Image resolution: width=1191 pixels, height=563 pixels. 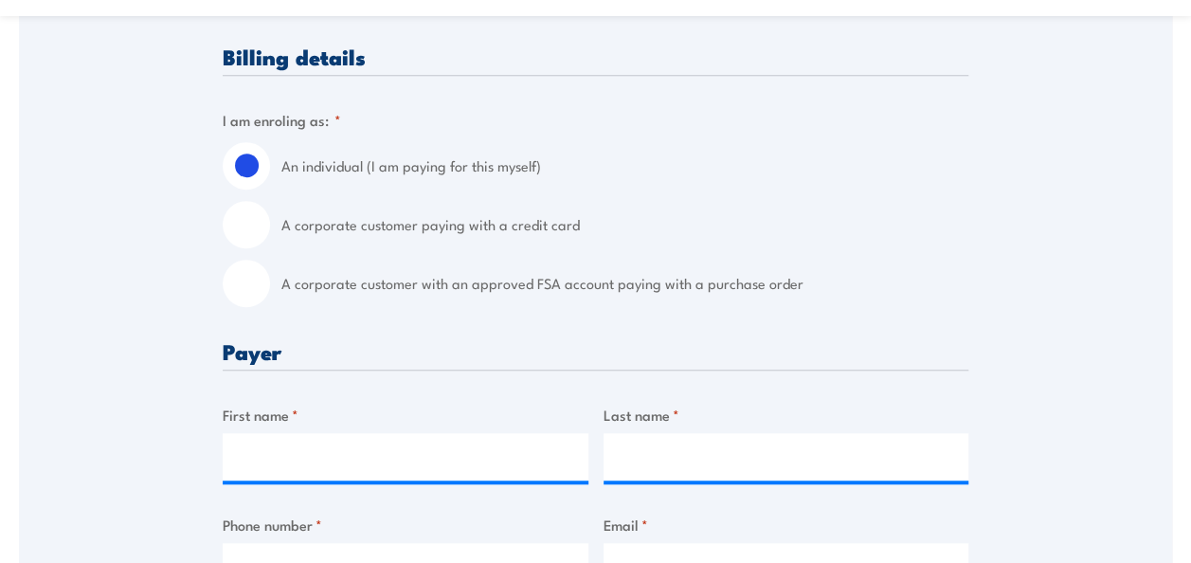 What do you see at coordinates (624, 166) in the screenshot?
I see `label: An individual (I am paying for this myself)` at bounding box center [624, 166].